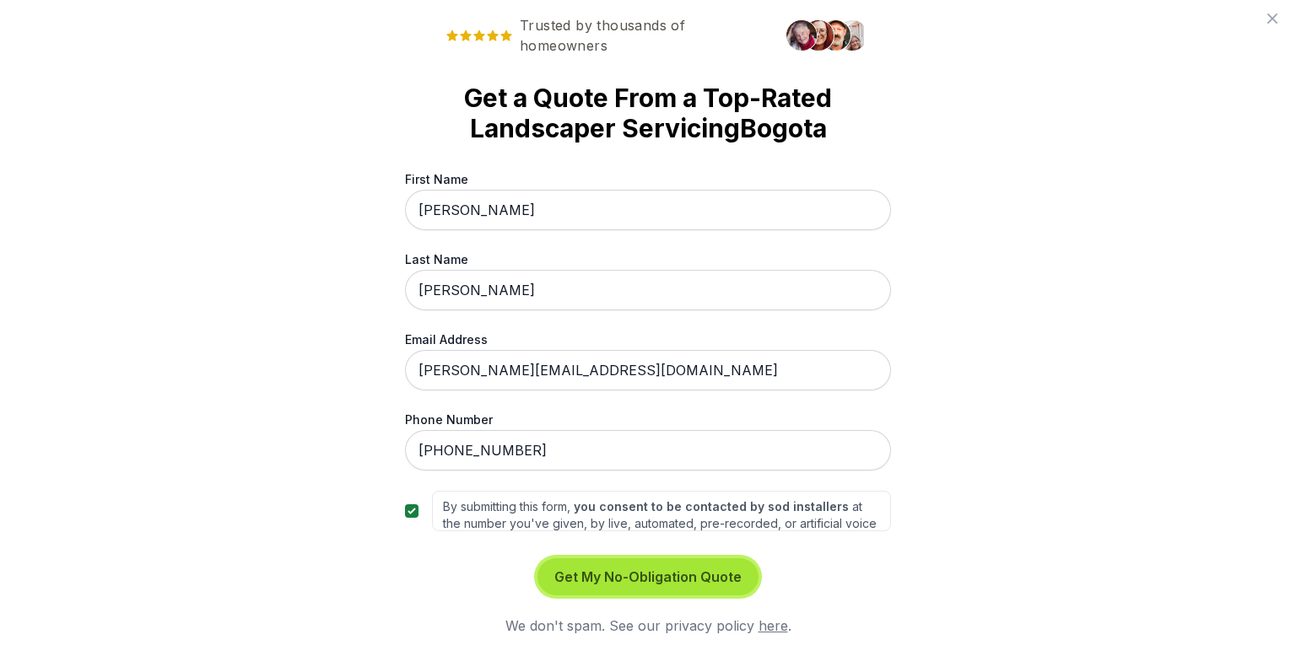 The height and width of the screenshot is (656, 1296). I want to click on label: Last Name, so click(648, 259).